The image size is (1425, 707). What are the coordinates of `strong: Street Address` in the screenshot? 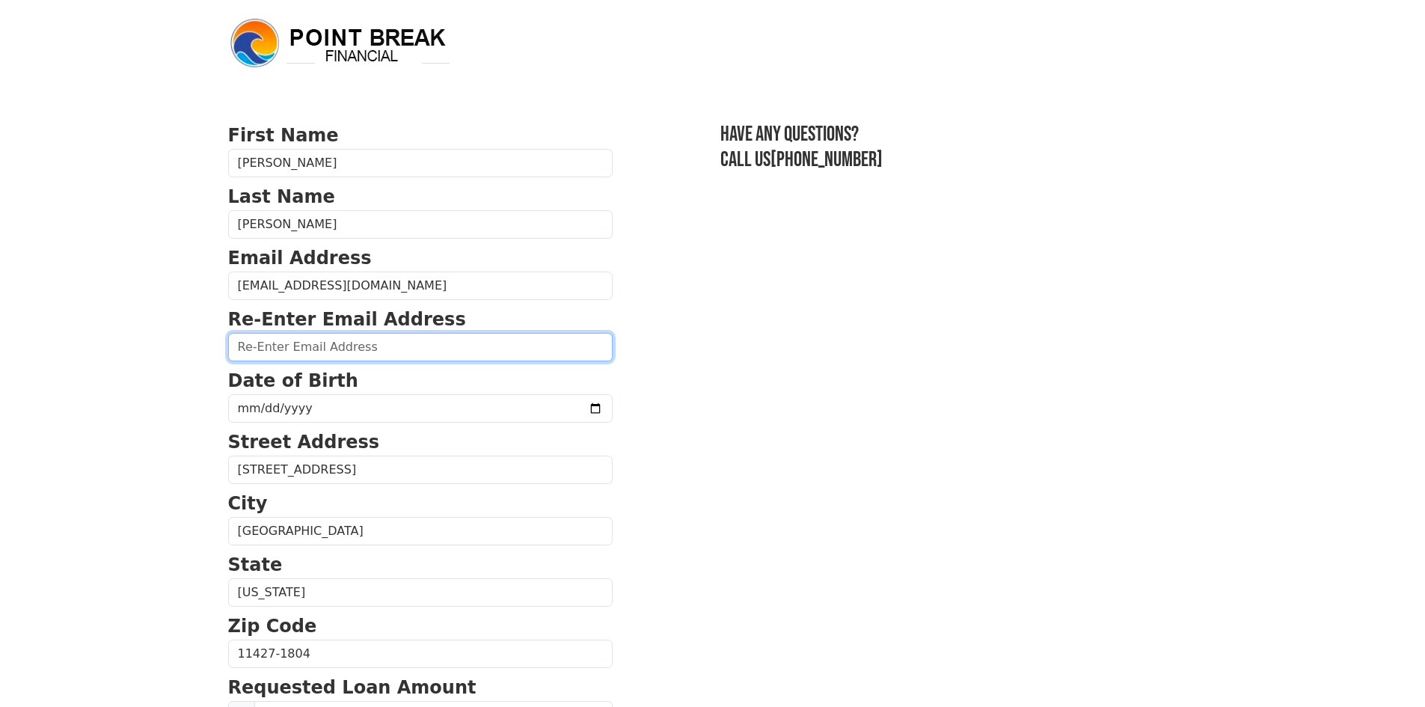 It's located at (304, 442).